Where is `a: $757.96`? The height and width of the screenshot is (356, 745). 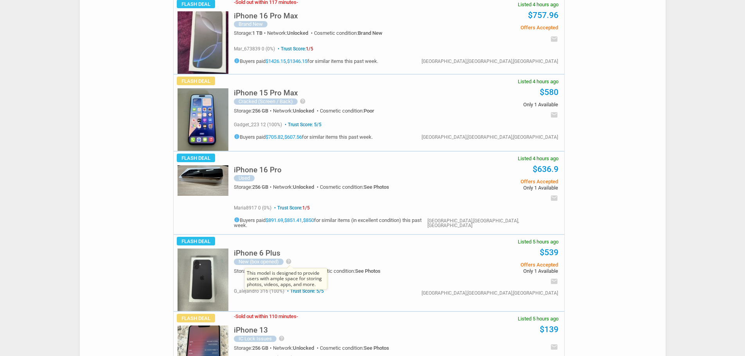 a: $757.96 is located at coordinates (543, 15).